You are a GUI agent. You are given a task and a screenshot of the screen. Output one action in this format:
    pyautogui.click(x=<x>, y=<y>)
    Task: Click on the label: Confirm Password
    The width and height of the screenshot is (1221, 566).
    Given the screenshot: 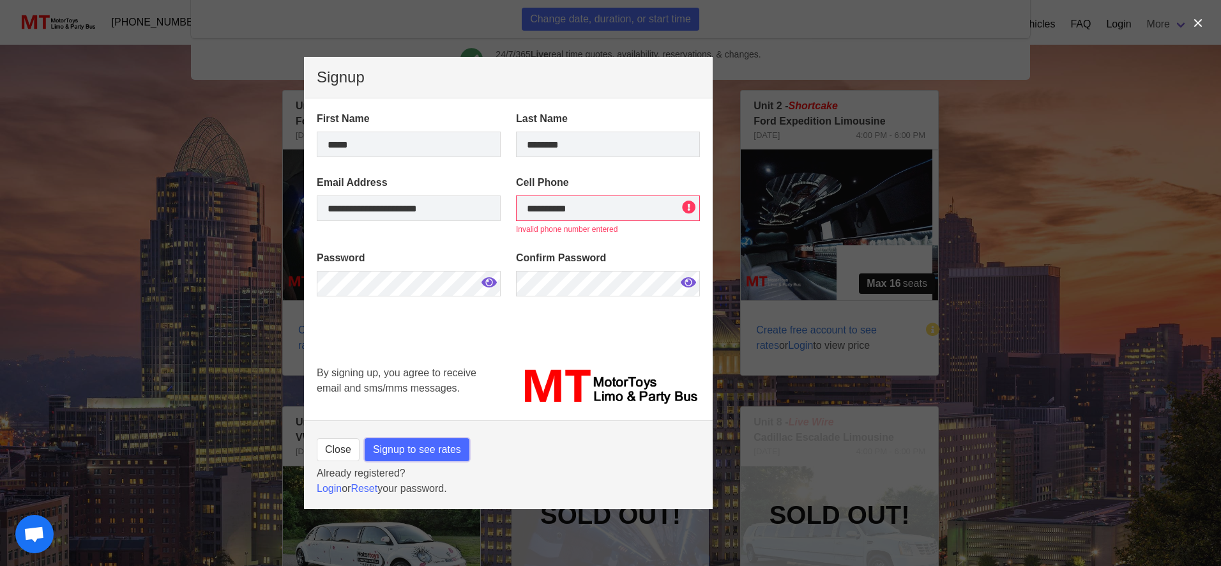 What is the action you would take?
    pyautogui.click(x=608, y=258)
    